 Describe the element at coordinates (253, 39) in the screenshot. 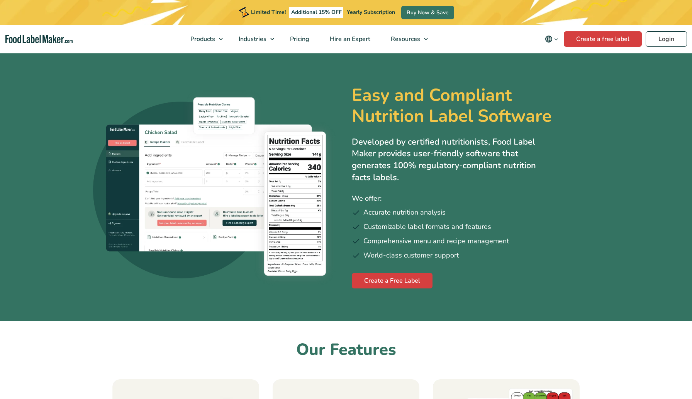

I see `a: Industries` at that location.